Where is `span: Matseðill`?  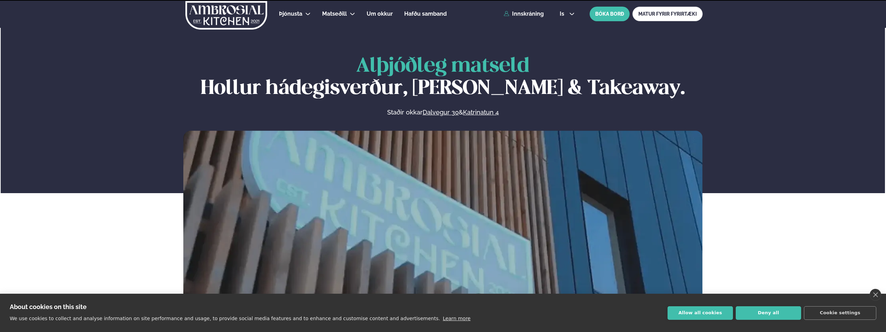
span: Matseðill is located at coordinates (334, 14).